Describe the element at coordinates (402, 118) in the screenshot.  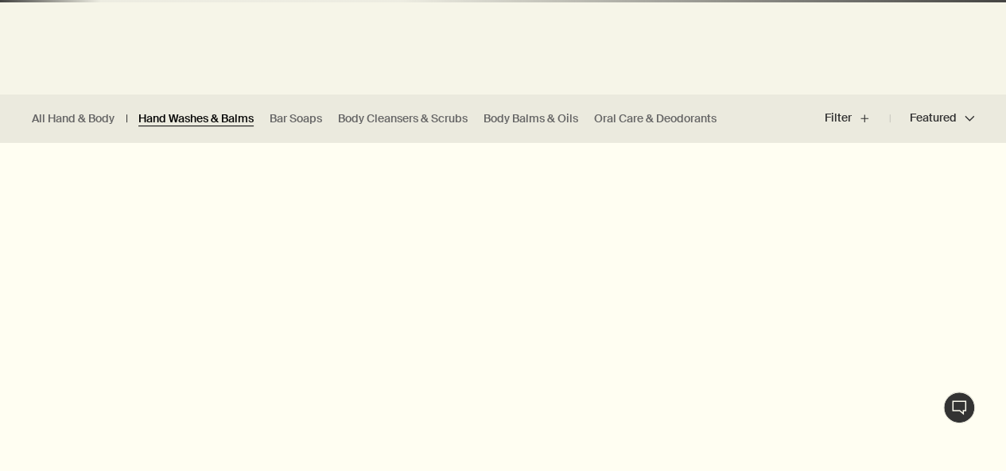
I see `a: Body Cleansers & Scrubs` at that location.